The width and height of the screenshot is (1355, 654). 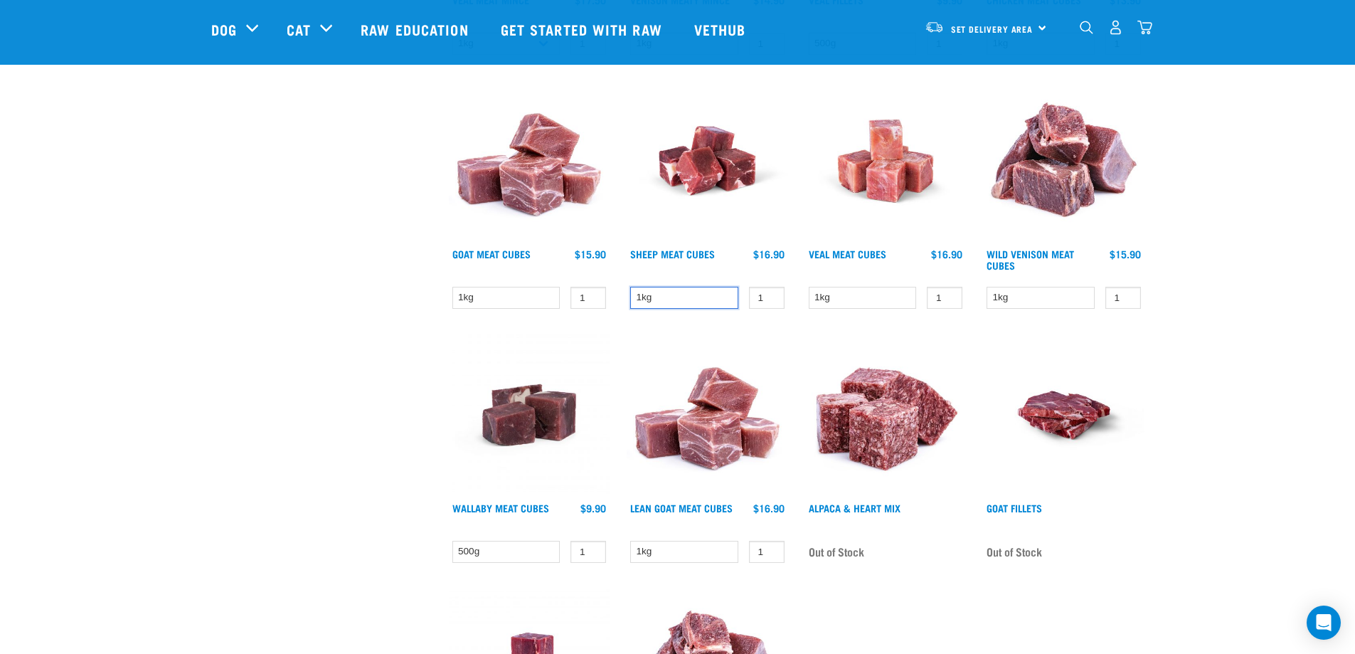 I want to click on img: 1181 Wild Venison Meat Cubes Boneless 01, so click(x=1063, y=161).